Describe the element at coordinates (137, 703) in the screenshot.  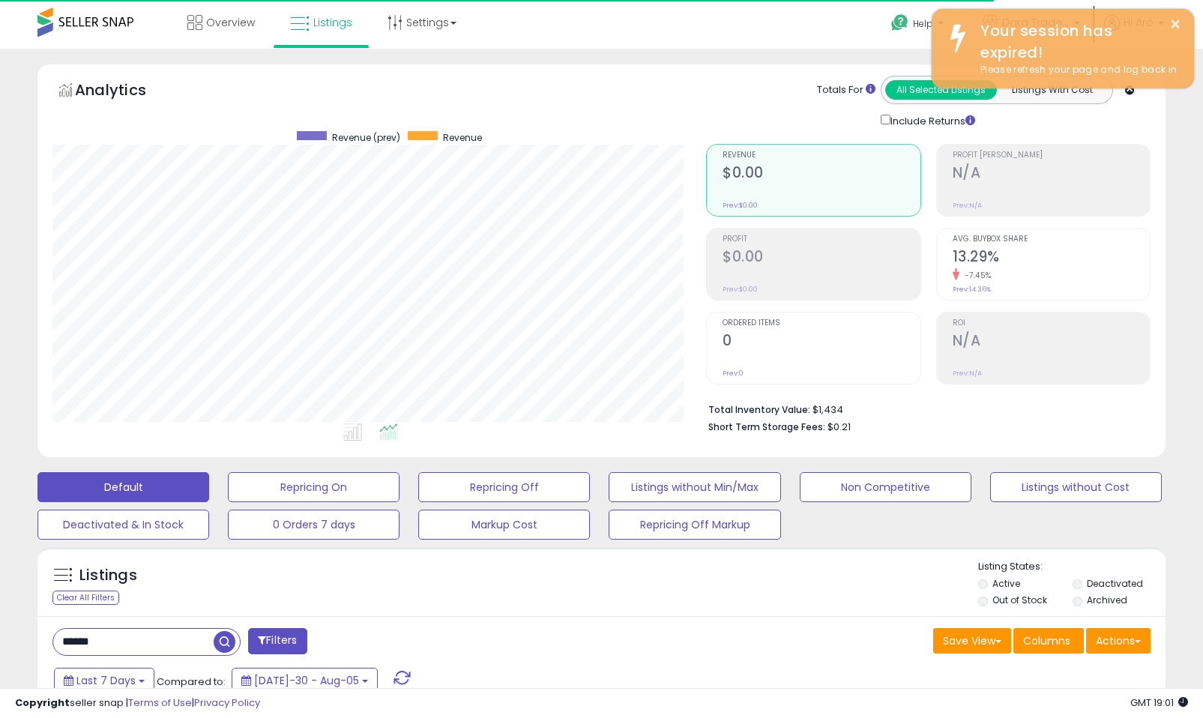
I see `div: seller snap | |` at that location.